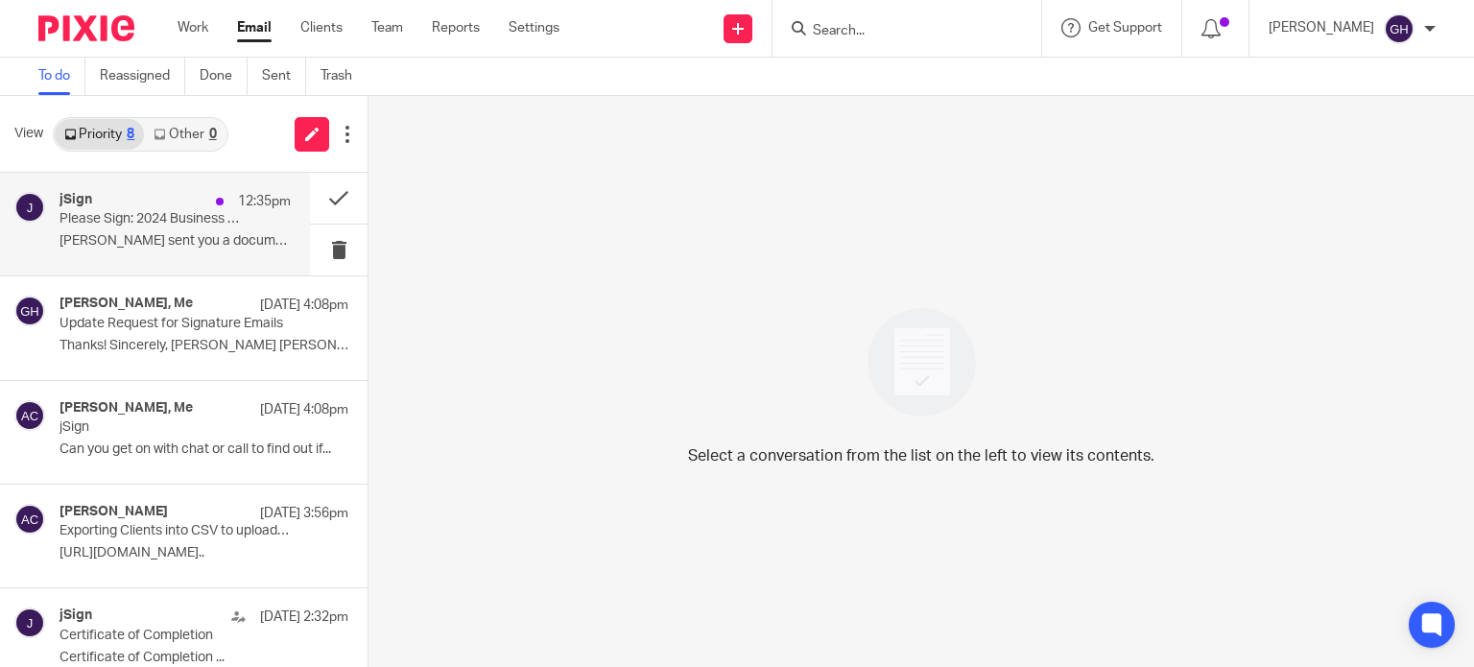  Describe the element at coordinates (29, 133) in the screenshot. I see `span: View` at that location.